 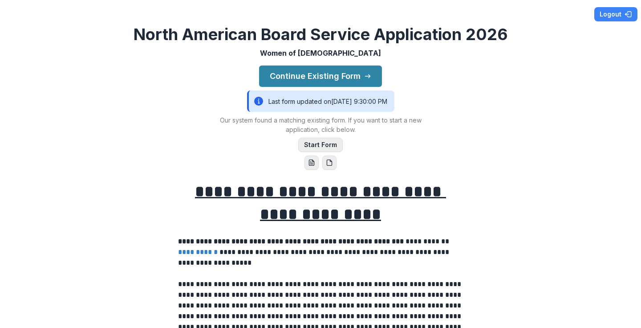 I want to click on button: pdf-download, so click(x=330, y=163).